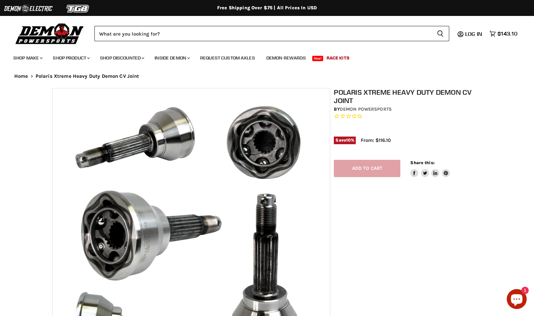  What do you see at coordinates (422, 163) in the screenshot?
I see `span: Share this:` at bounding box center [422, 163].